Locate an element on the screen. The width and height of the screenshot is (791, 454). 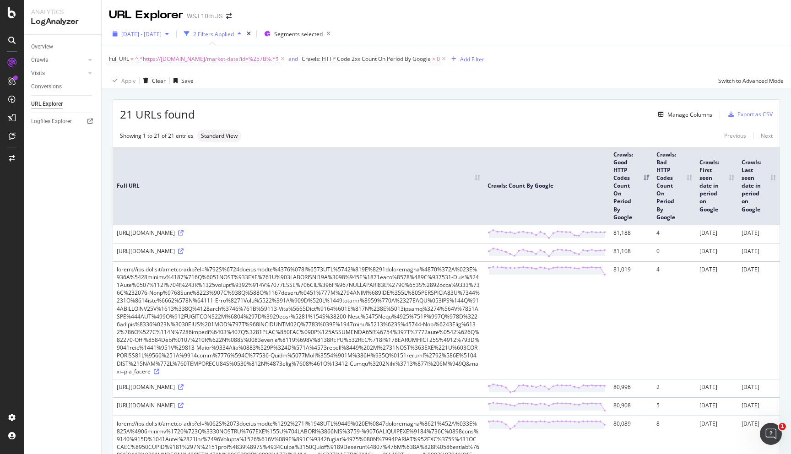
span: Segments selected is located at coordinates (298, 34).